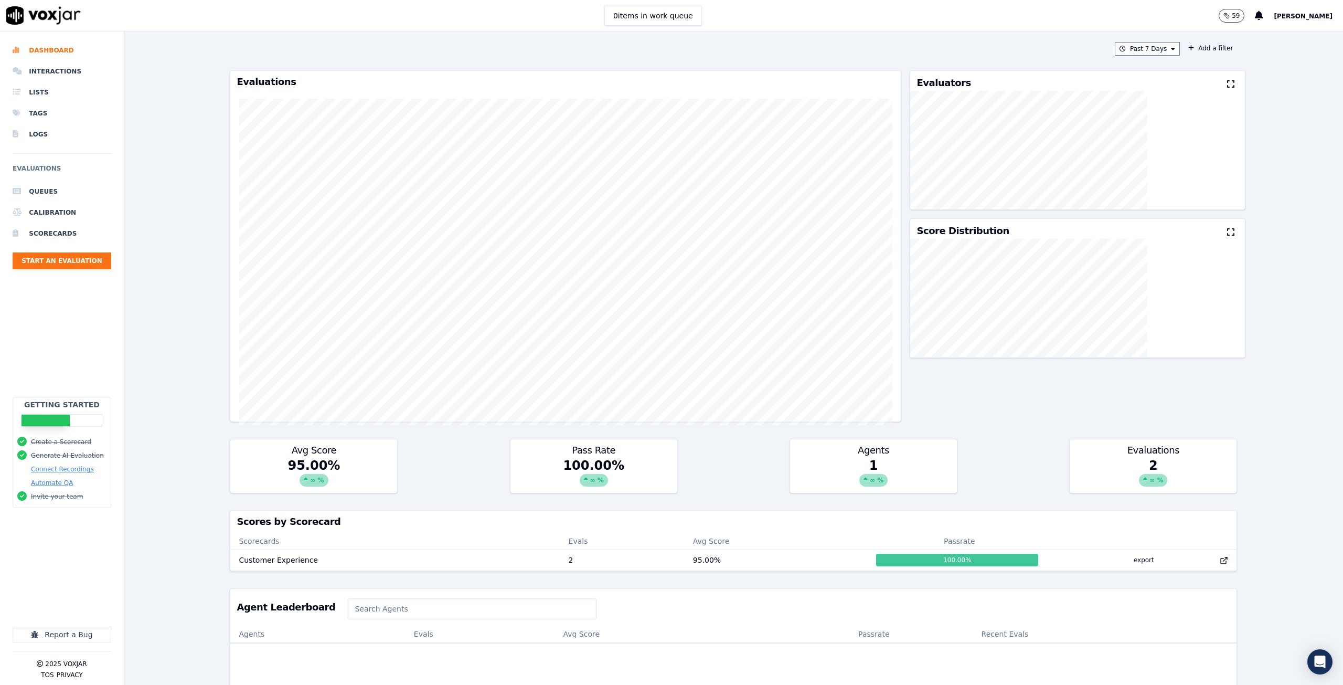 This screenshot has height=685, width=1343. Describe the element at coordinates (1211, 48) in the screenshot. I see `button: Add a filter` at that location.